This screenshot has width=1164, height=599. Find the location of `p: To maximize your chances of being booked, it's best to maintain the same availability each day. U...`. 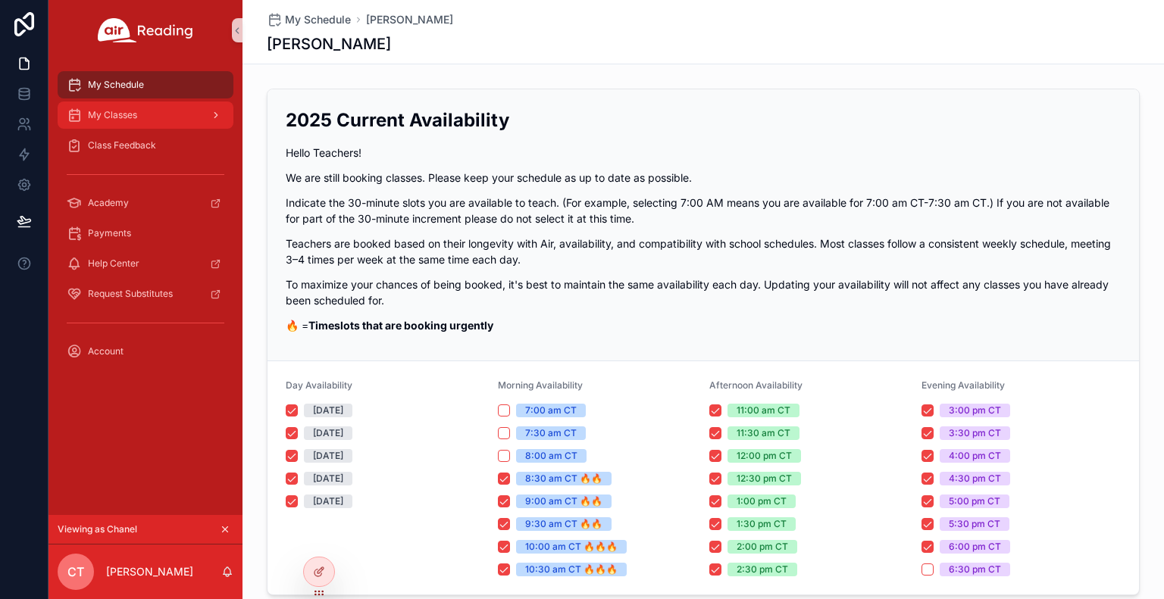

p: To maximize your chances of being booked, it's best to maintain the same availability each day. U... is located at coordinates (703, 292).